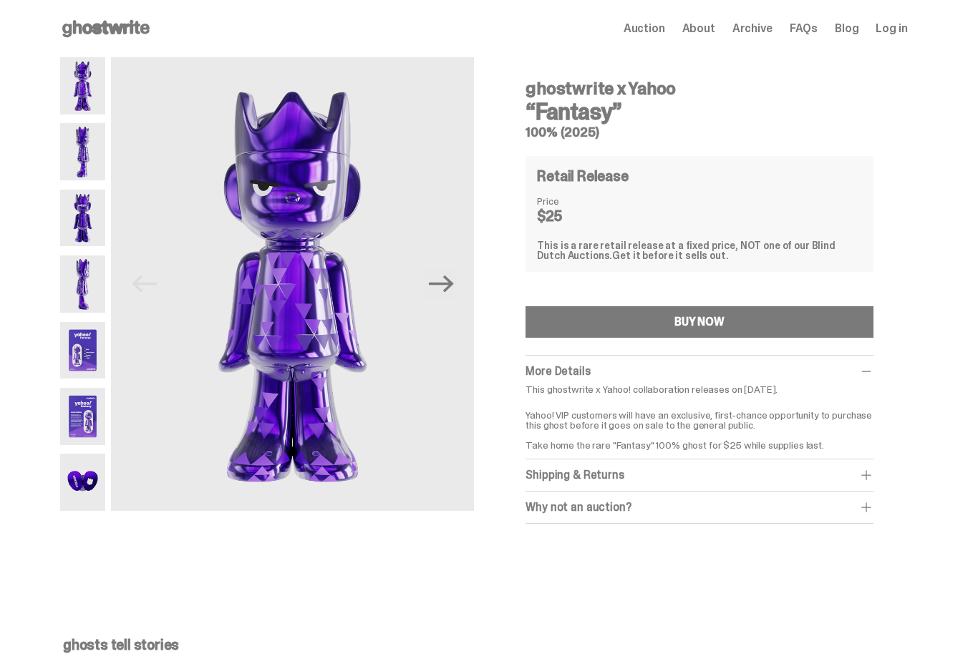 The height and width of the screenshot is (659, 978). What do you see at coordinates (582, 176) in the screenshot?
I see `h4: Retail Release` at bounding box center [582, 176].